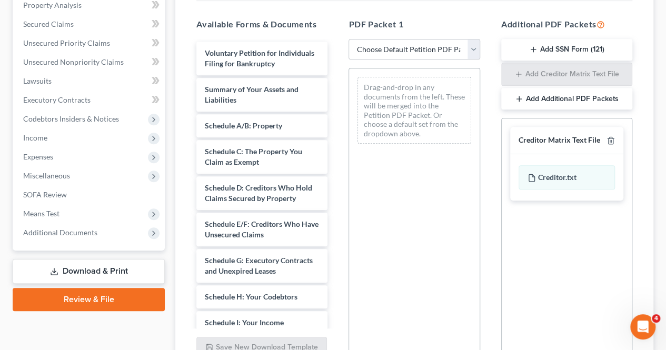 Image resolution: width=666 pixels, height=350 pixels. Describe the element at coordinates (567, 50) in the screenshot. I see `button: Add SSN Form (121)` at that location.